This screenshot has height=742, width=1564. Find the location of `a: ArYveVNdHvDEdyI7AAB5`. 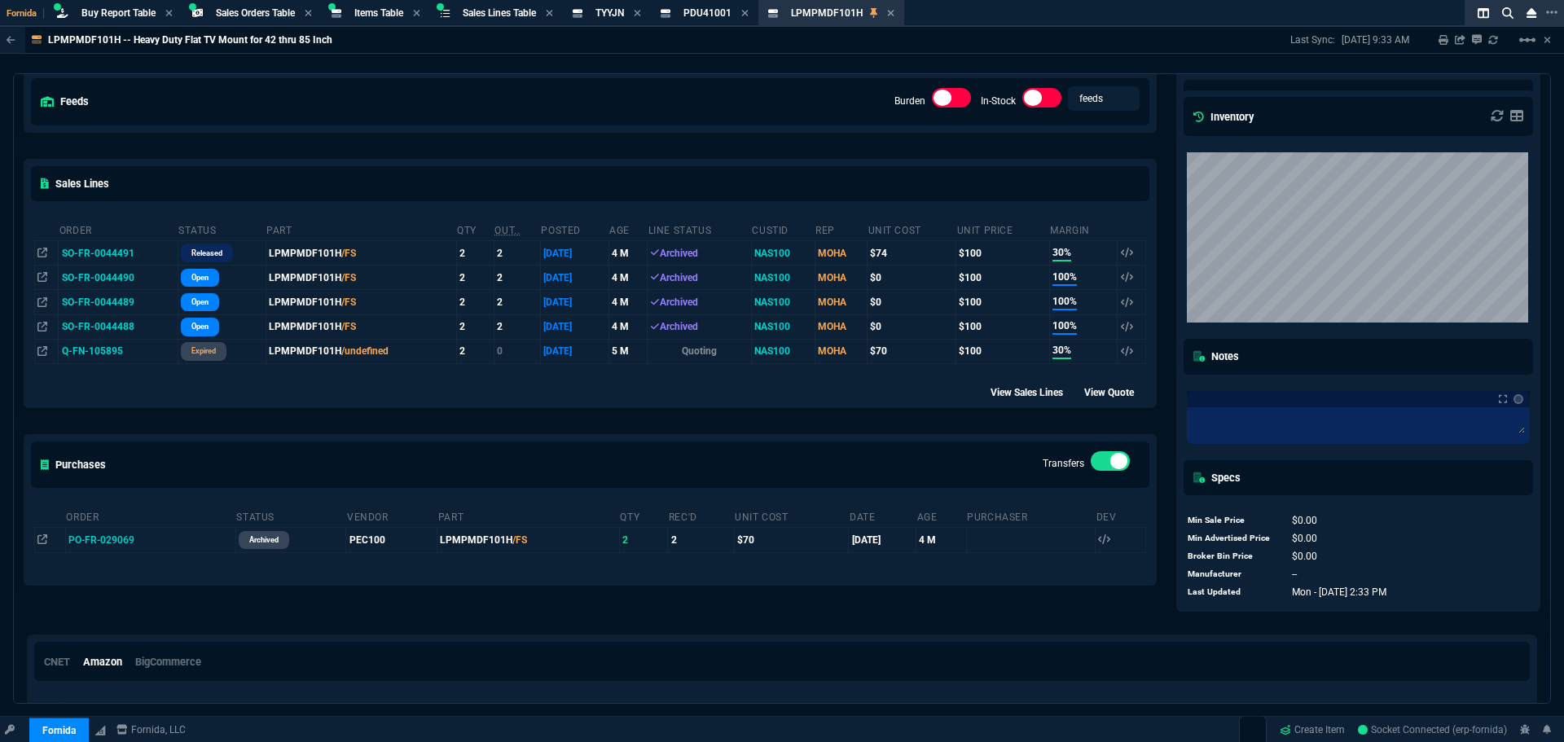

a: ArYveVNdHvDEdyI7AAB5 is located at coordinates (1432, 730).